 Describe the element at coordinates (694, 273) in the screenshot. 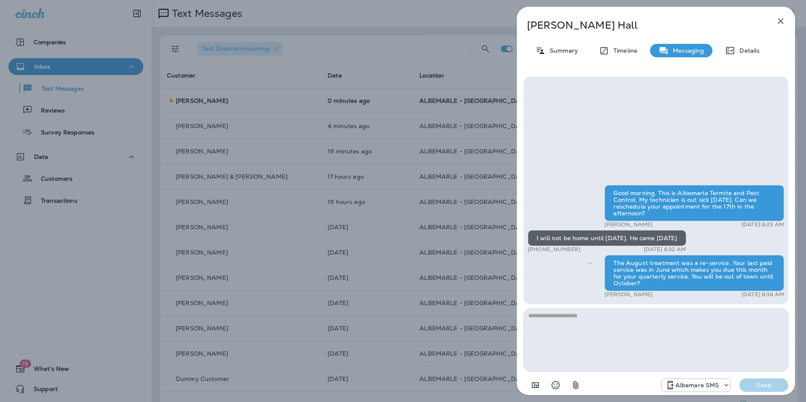

I see `div: The August treatment was a re-service. Your last paid service was in June which makes you due thi...` at that location.